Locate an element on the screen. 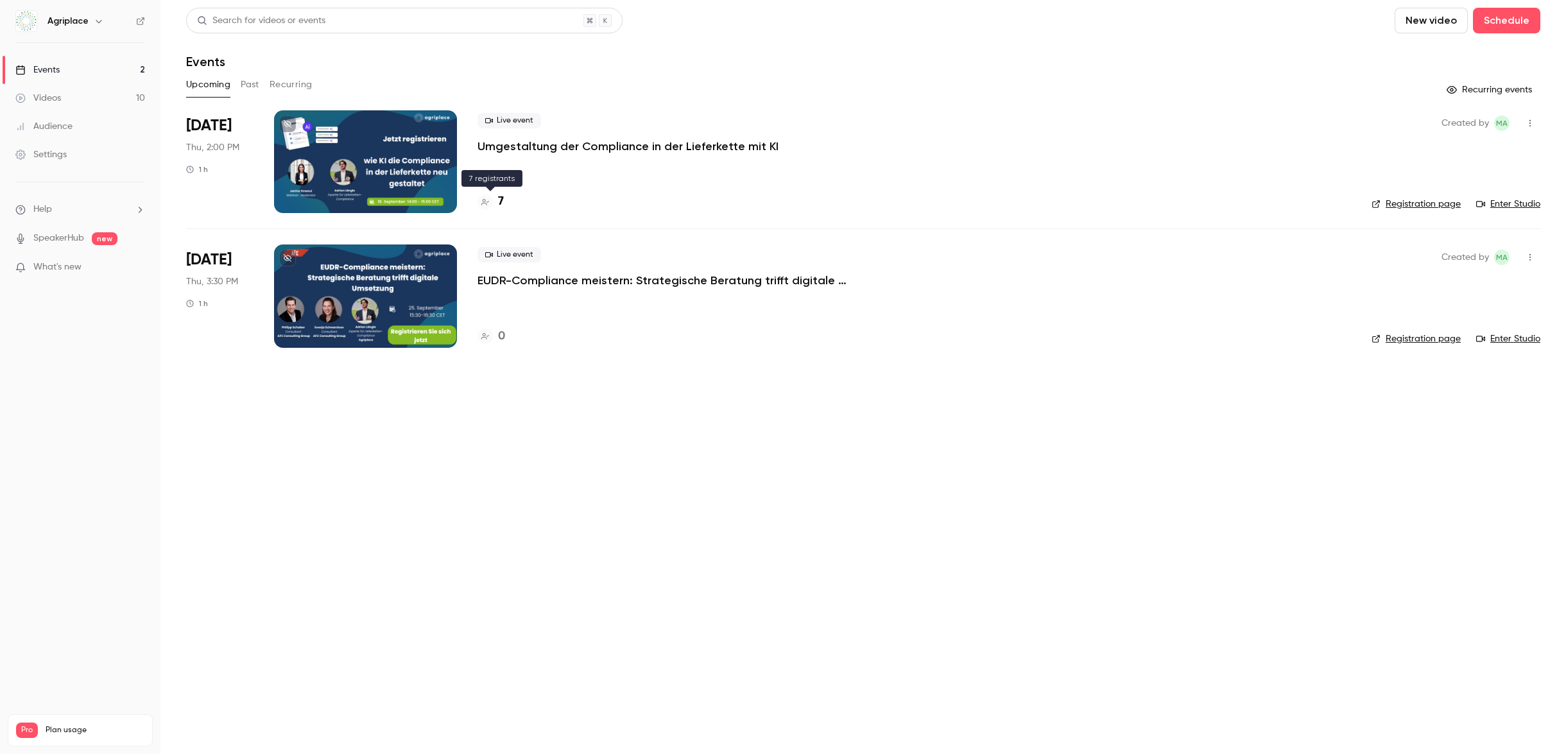  button: Schedule is located at coordinates (1506, 21).